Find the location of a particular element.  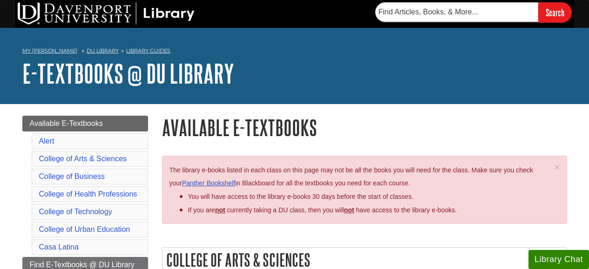

span: You will have access to the library e-books 30 days before the start of classes. is located at coordinates (301, 197).